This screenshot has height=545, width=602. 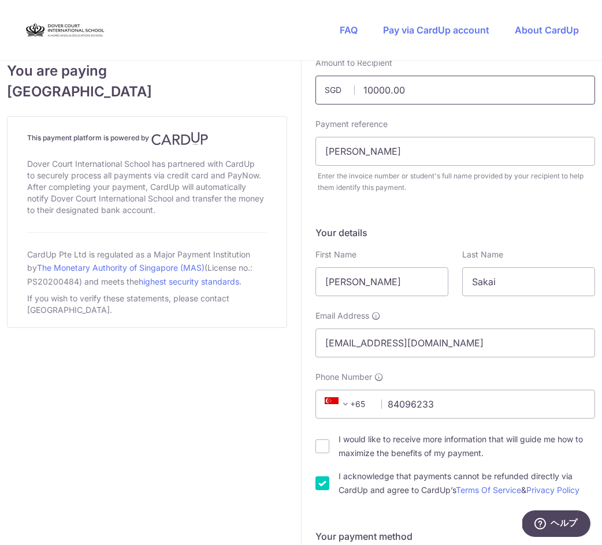 I want to click on h5: Your details, so click(x=455, y=233).